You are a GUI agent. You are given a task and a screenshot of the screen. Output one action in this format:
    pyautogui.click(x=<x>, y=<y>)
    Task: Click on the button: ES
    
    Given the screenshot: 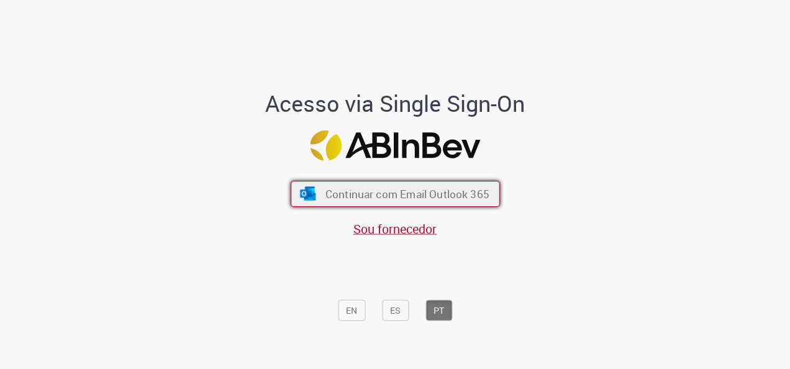 What is the action you would take?
    pyautogui.click(x=395, y=310)
    